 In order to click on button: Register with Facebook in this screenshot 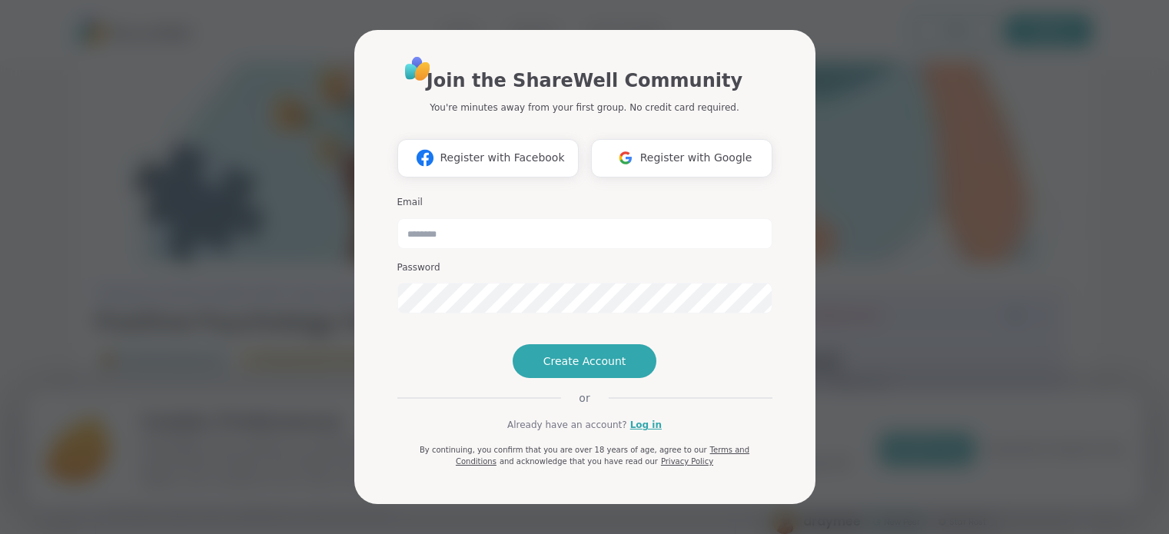, I will do `click(488, 158)`.